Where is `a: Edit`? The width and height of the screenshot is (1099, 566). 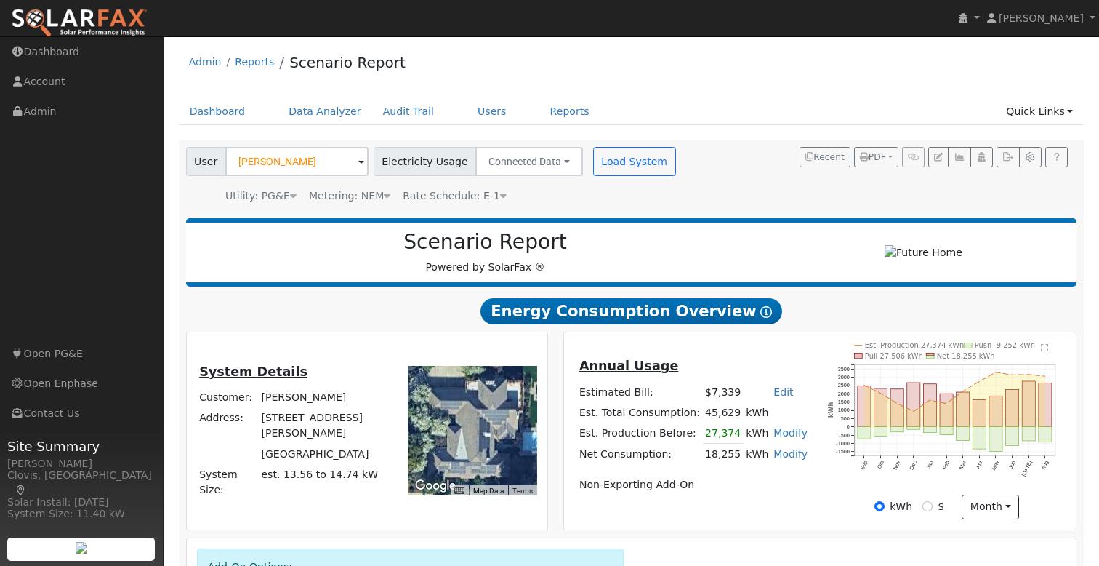 a: Edit is located at coordinates (783, 392).